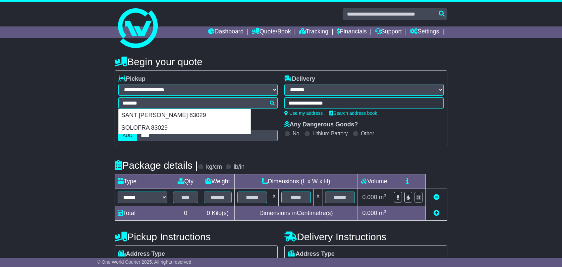 The width and height of the screenshot is (562, 267). I want to click on a: Quote/Book, so click(271, 32).